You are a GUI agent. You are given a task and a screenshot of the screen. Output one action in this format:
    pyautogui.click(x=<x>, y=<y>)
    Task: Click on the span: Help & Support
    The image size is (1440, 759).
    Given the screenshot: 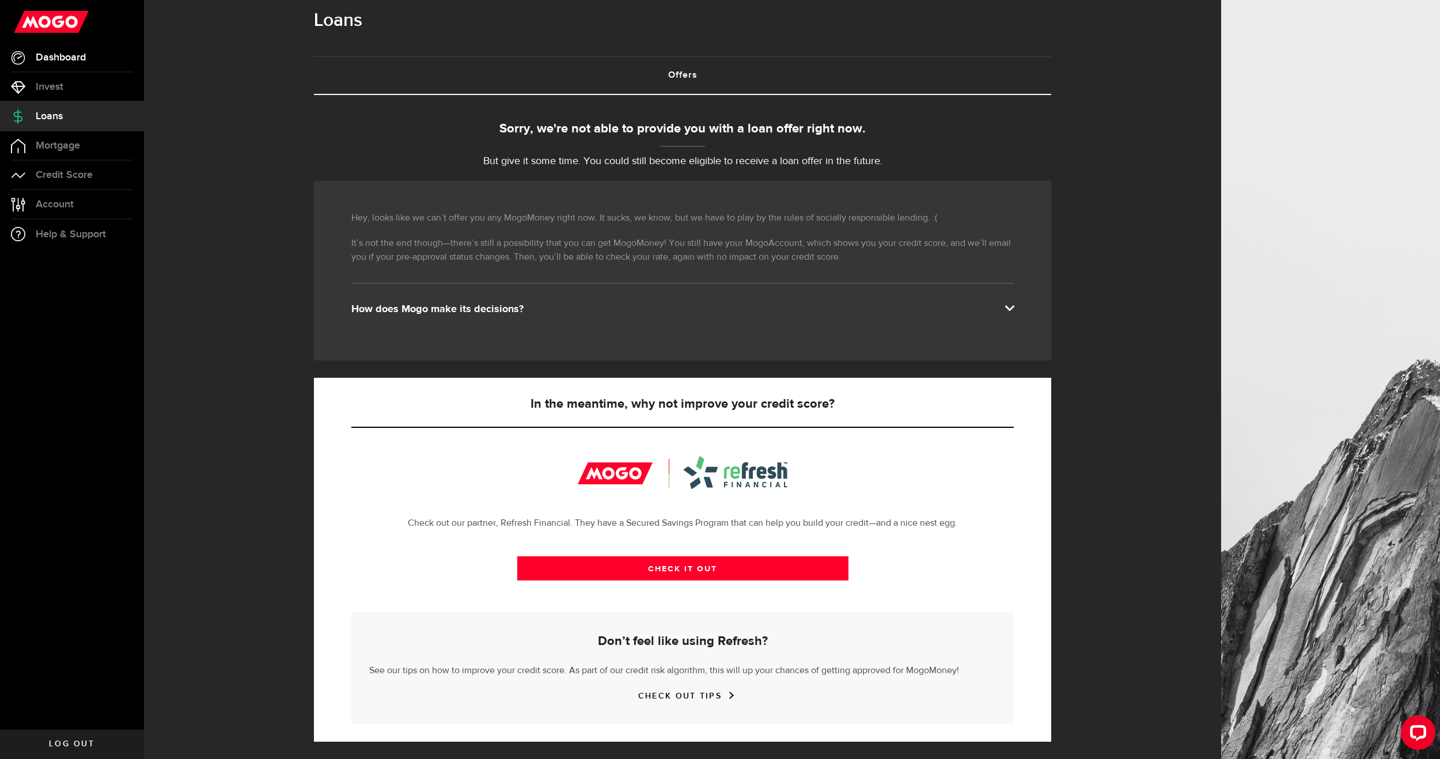 What is the action you would take?
    pyautogui.click(x=71, y=234)
    